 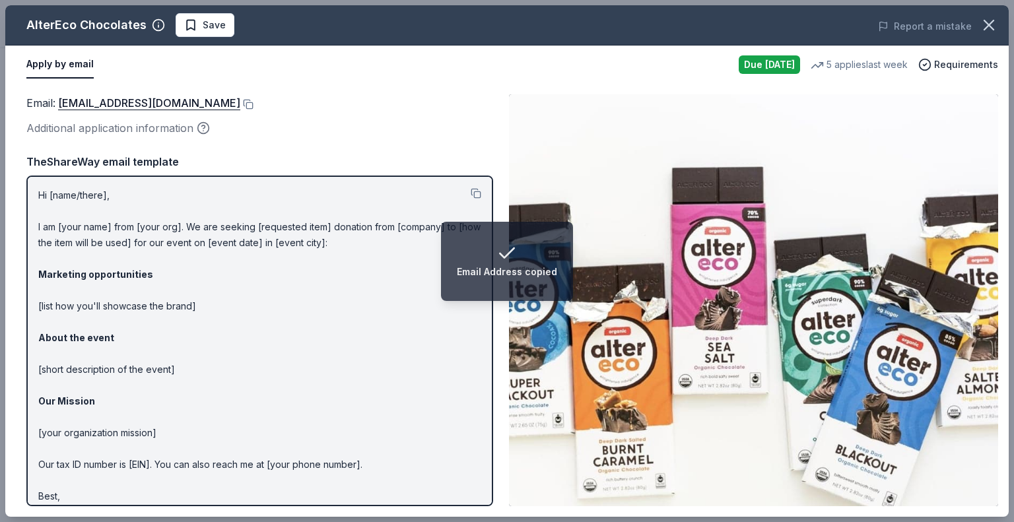 What do you see at coordinates (96, 274) in the screenshot?
I see `strong: Marketing opportunities` at bounding box center [96, 274].